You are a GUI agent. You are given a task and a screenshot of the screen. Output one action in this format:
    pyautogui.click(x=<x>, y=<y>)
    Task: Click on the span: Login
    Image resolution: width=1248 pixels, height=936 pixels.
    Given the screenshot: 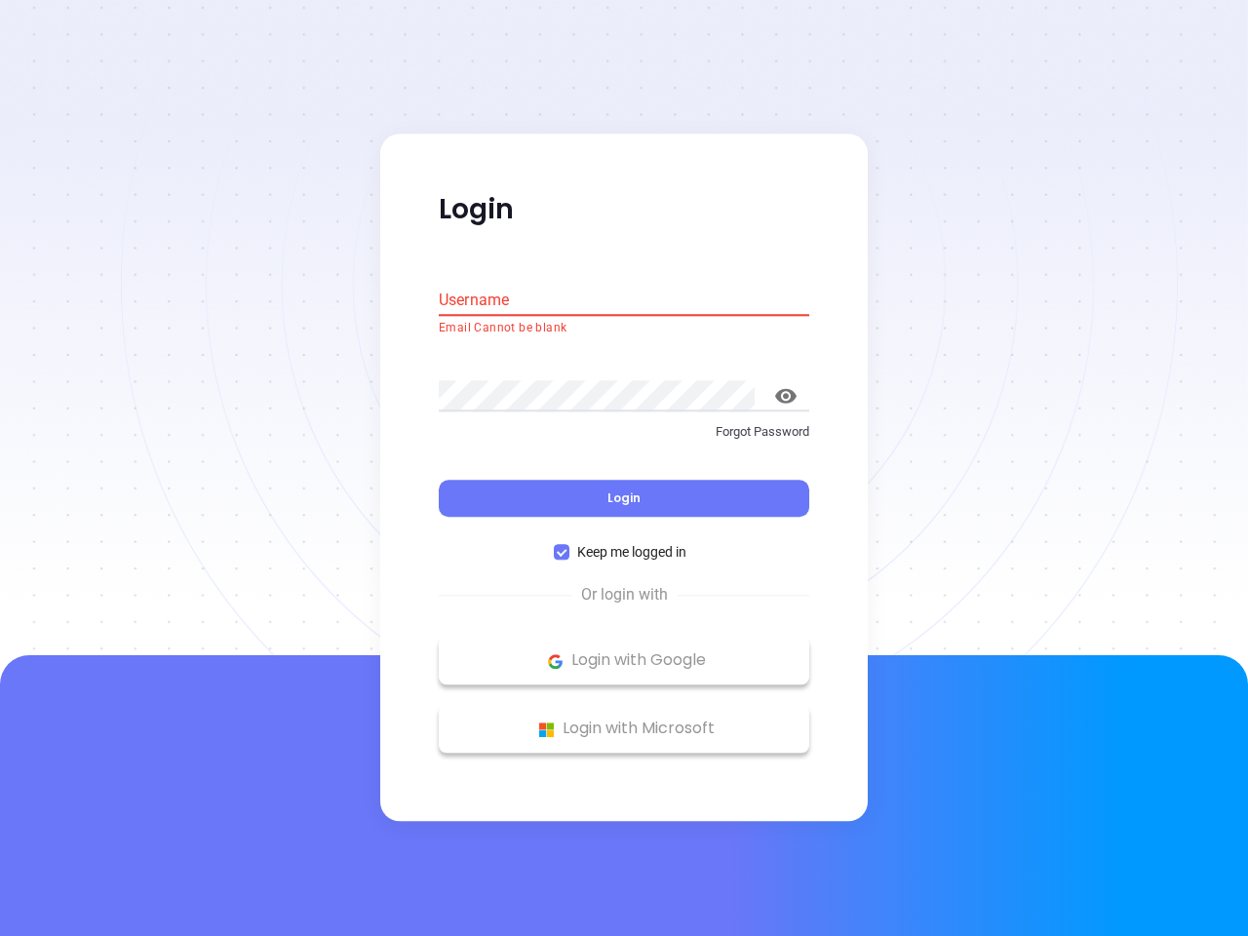 What is the action you would take?
    pyautogui.click(x=624, y=498)
    